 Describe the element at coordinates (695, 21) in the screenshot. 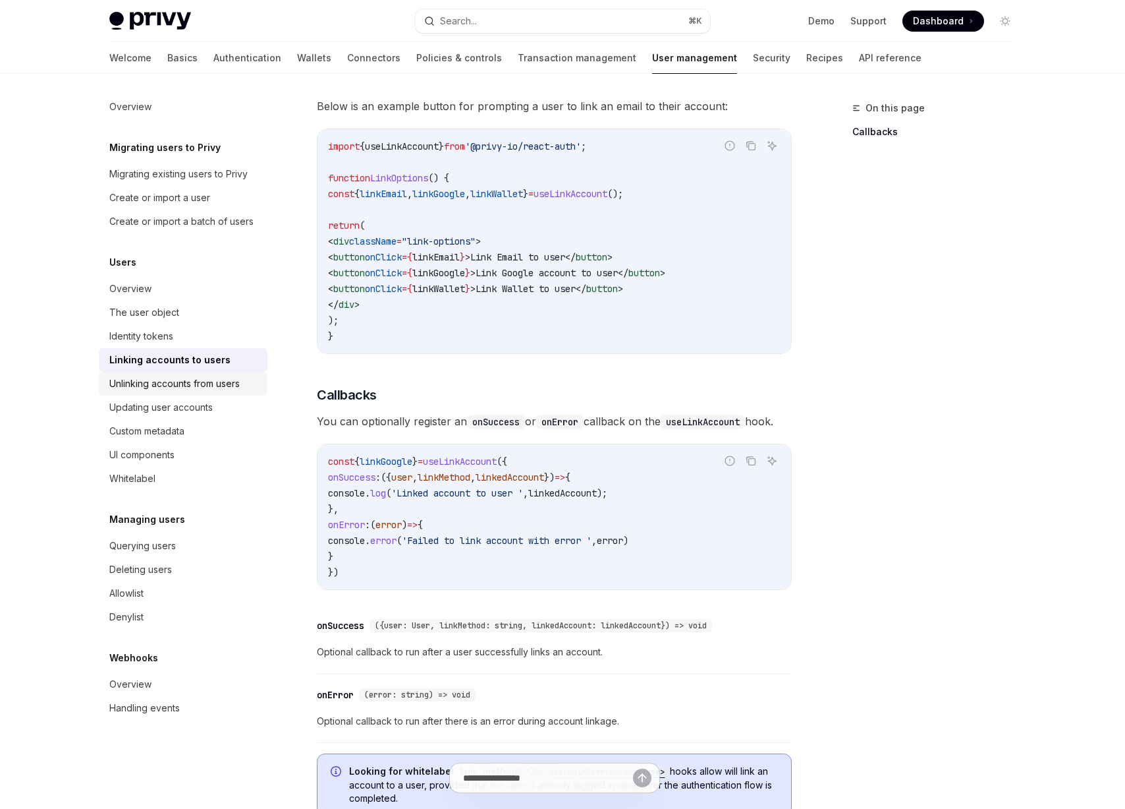

I see `span: ⌘ K` at that location.